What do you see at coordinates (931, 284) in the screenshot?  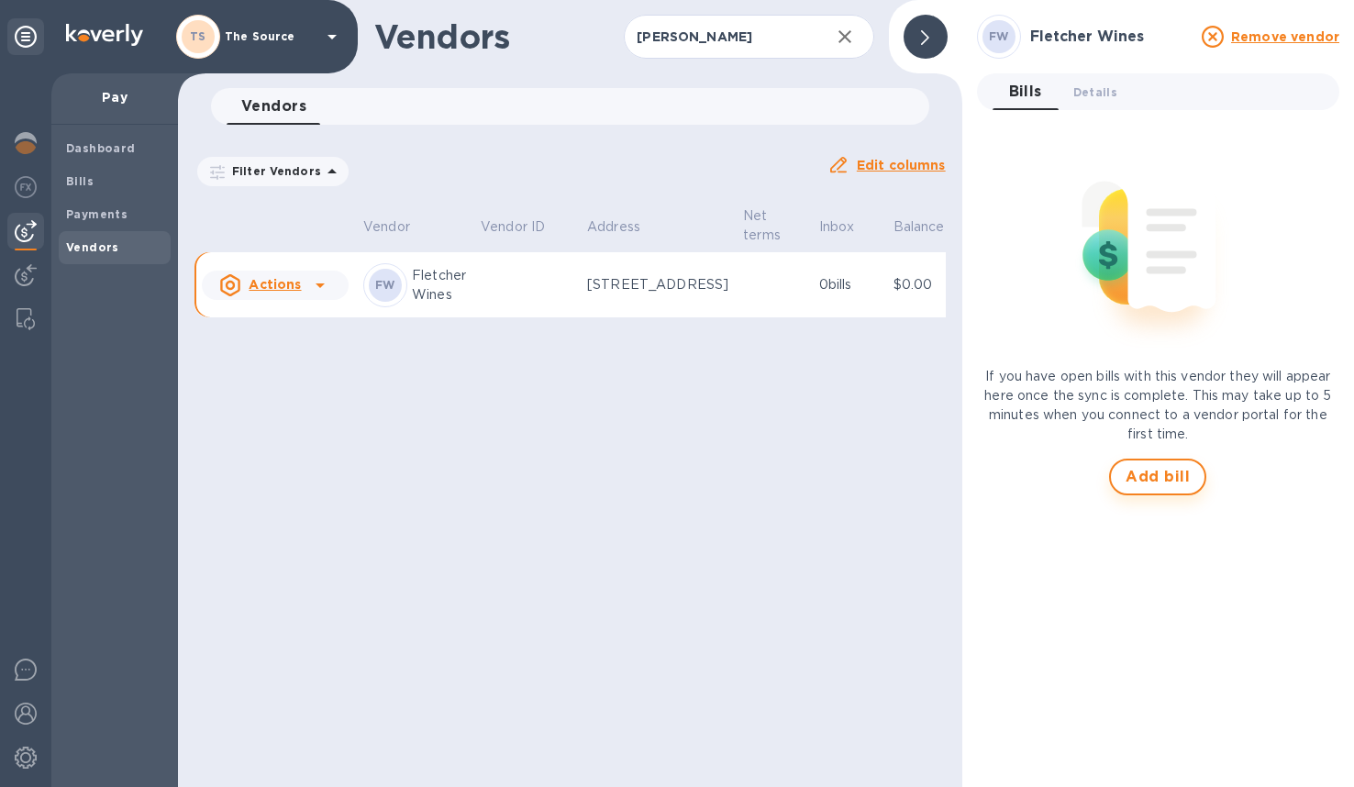 I see `p: $0.00` at bounding box center [931, 284].